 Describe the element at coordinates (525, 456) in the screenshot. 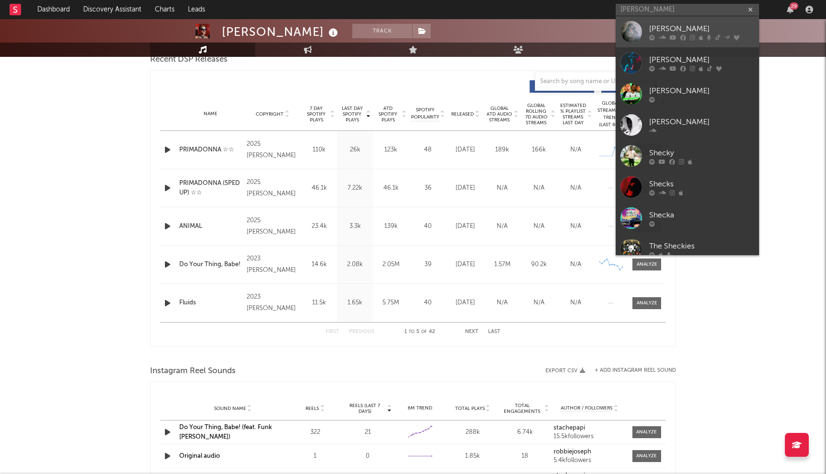

I see `div: 18` at that location.